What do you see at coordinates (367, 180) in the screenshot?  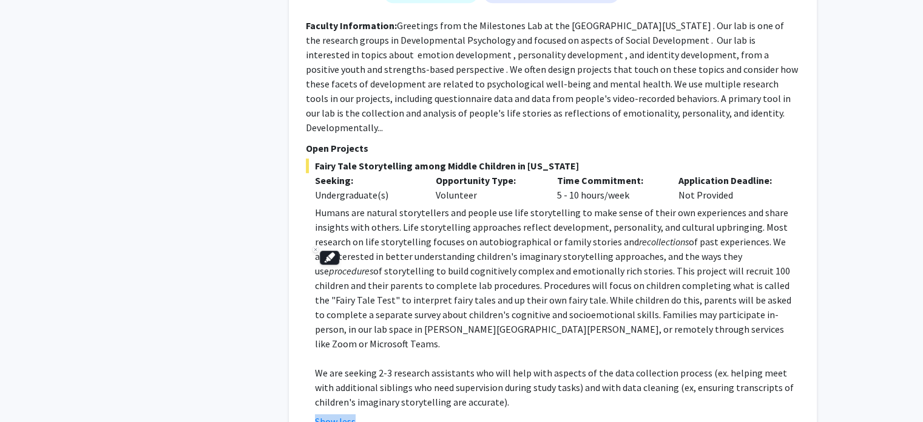 I see `p: Seeking:` at bounding box center [367, 180].